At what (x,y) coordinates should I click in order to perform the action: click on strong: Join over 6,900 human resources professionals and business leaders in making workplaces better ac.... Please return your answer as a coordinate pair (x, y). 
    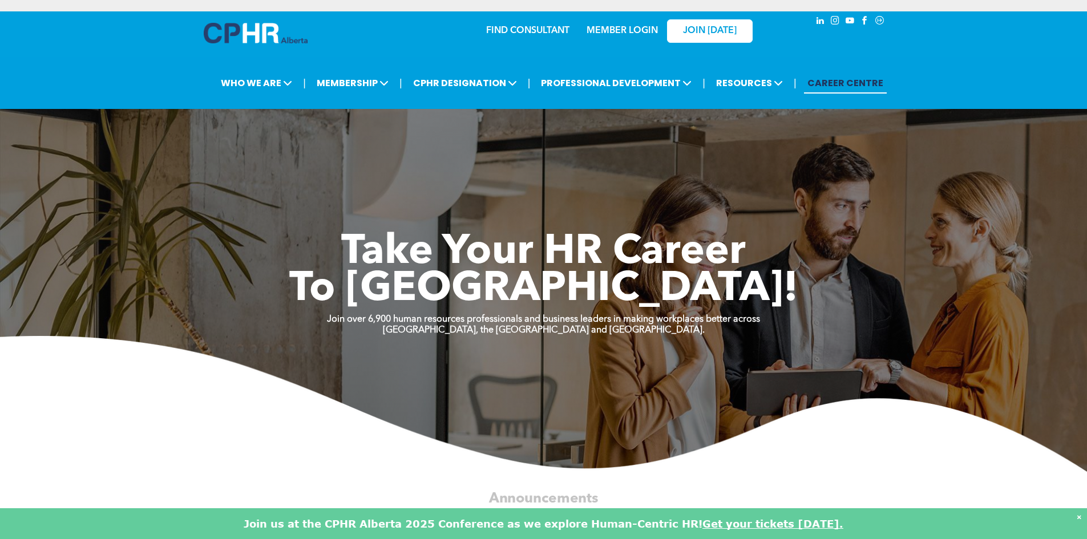
    Looking at the image, I should click on (543, 319).